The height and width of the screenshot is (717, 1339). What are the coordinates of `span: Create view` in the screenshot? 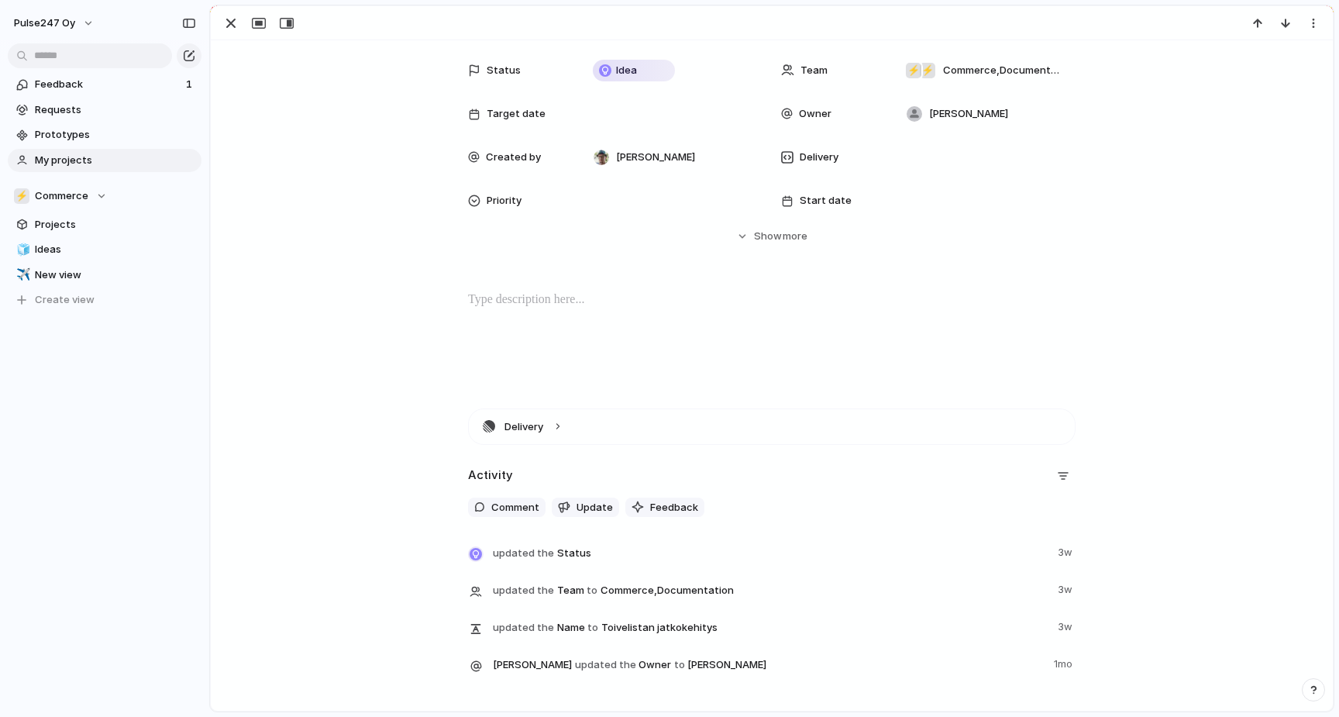 It's located at (64, 300).